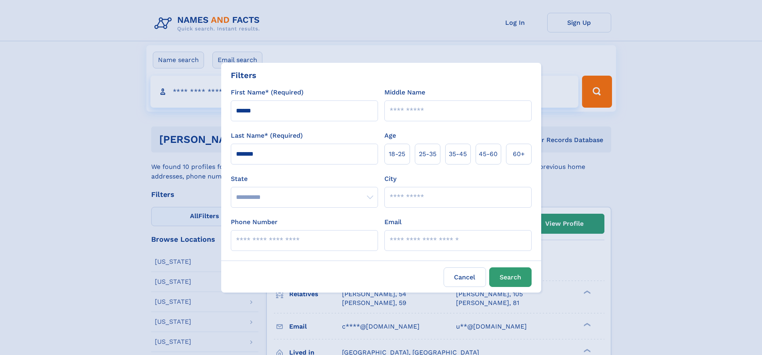 The width and height of the screenshot is (762, 355). What do you see at coordinates (458, 154) in the screenshot?
I see `span: 35‑45` at bounding box center [458, 154].